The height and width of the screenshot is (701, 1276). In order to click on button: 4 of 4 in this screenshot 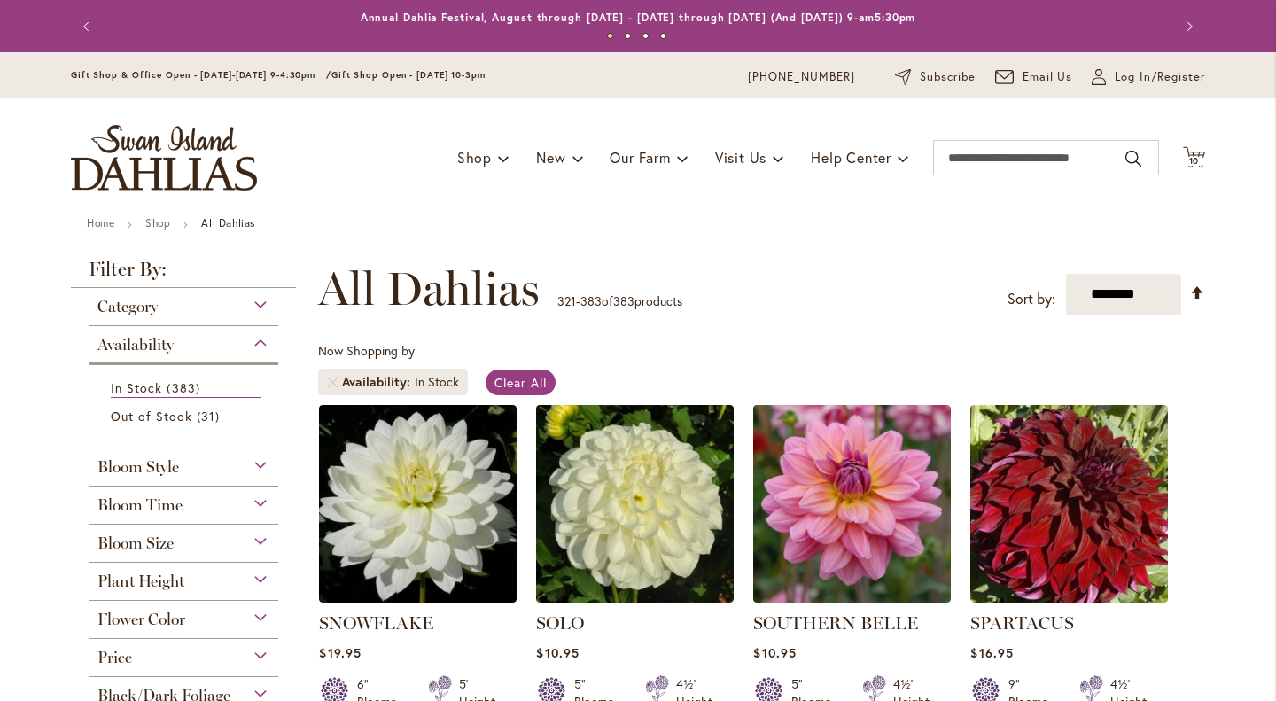, I will do `click(663, 35)`.